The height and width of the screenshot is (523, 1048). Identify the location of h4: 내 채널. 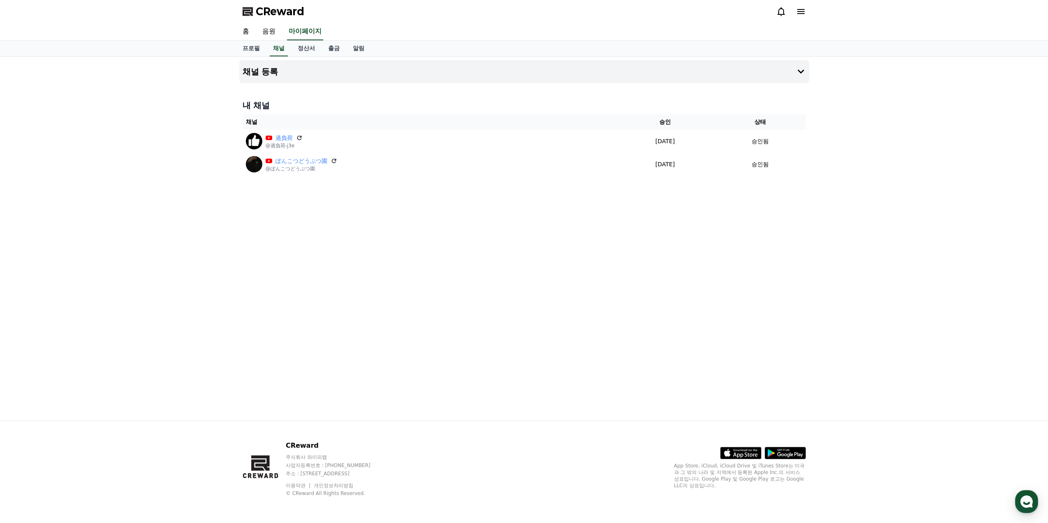
(524, 105).